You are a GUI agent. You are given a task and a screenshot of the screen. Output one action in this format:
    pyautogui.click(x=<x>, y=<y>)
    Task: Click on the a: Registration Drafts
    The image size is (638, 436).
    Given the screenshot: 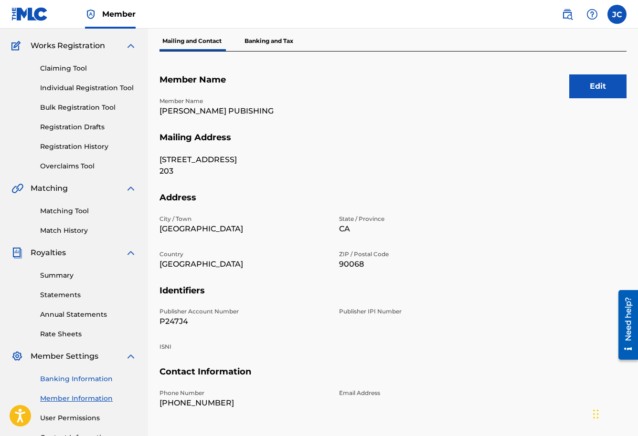 What is the action you would take?
    pyautogui.click(x=88, y=127)
    